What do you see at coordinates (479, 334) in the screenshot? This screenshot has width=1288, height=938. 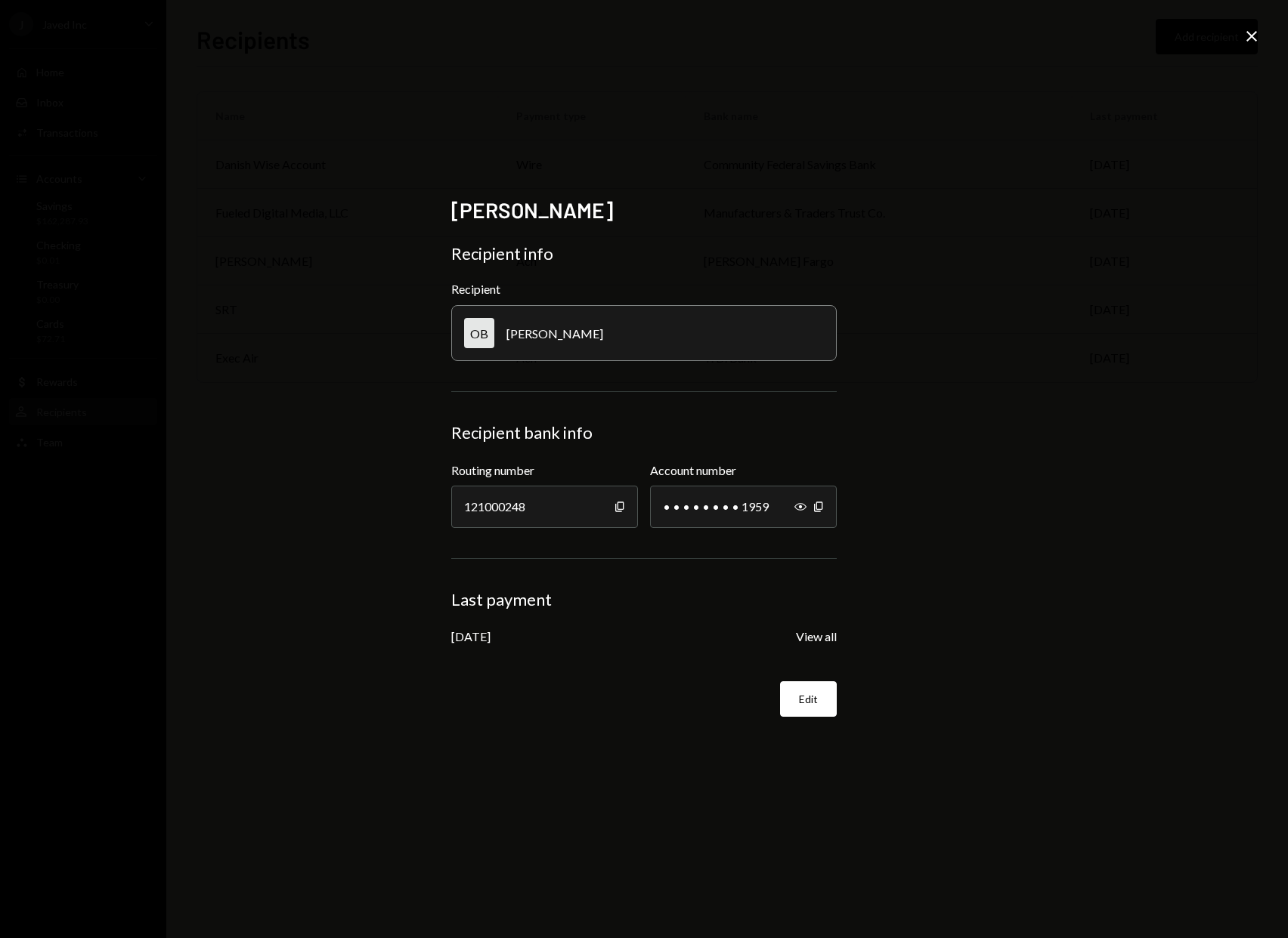 I see `div: OB` at bounding box center [479, 334].